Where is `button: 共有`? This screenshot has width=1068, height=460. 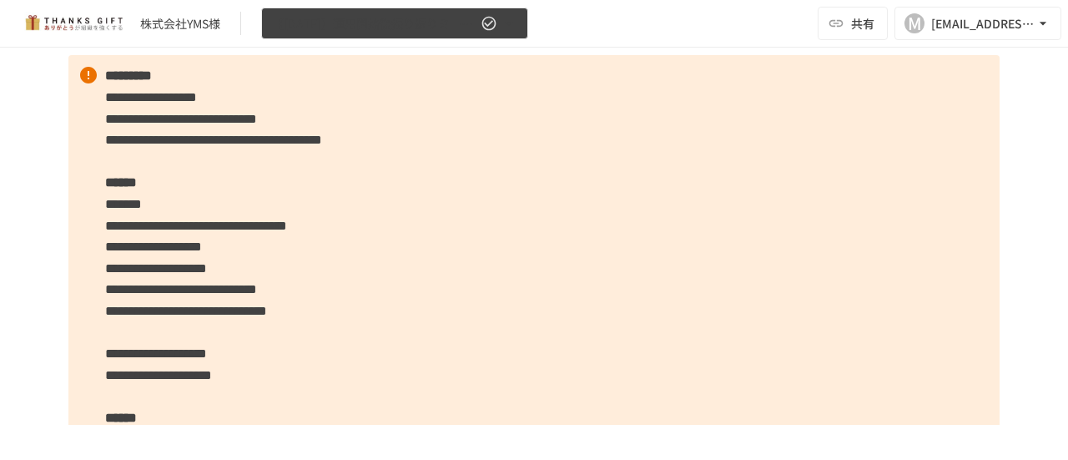
button: 共有 is located at coordinates (853, 23).